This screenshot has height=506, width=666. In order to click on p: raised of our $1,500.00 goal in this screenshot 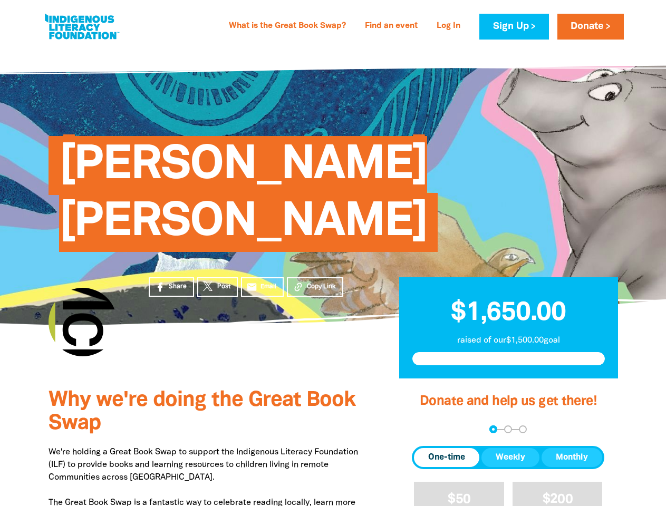, I will do `click(508, 341)`.